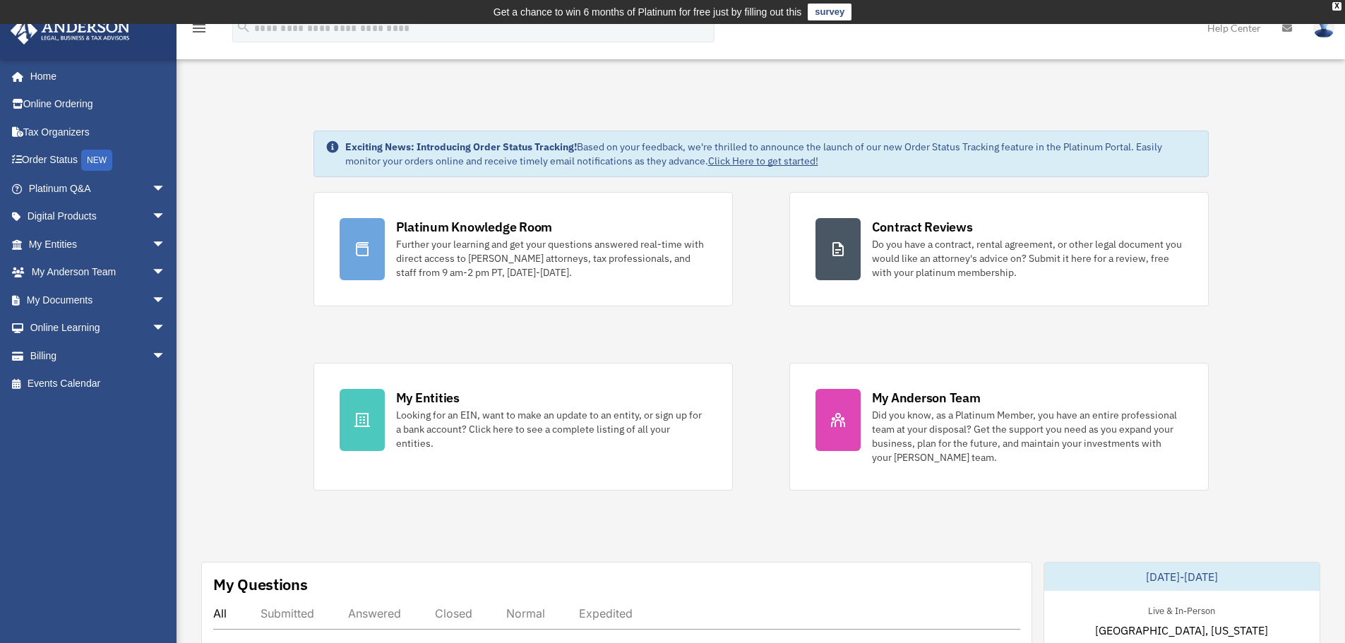  I want to click on a: Contract Reviews Do you have a contract, rental agreement, or other legal document you would like..., so click(999, 249).